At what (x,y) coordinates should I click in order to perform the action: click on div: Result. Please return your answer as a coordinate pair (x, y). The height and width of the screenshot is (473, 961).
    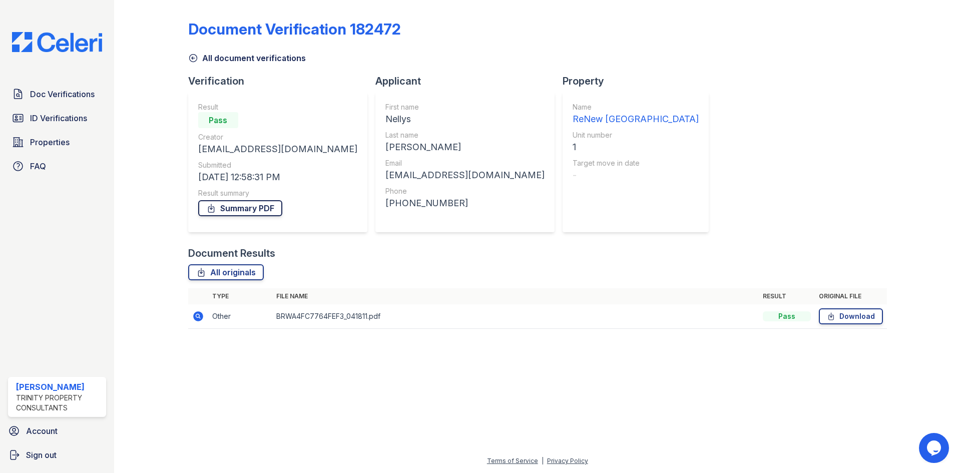
    Looking at the image, I should click on (278, 107).